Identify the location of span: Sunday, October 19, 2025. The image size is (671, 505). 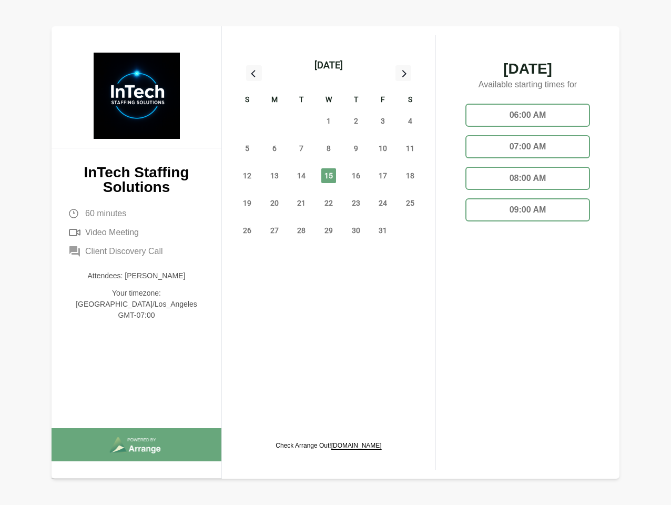
(247, 203).